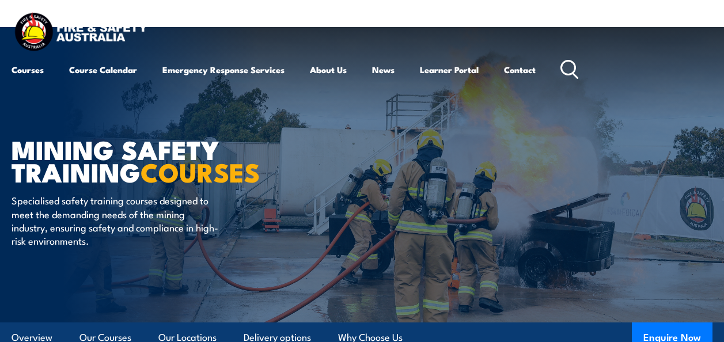 The image size is (724, 342). What do you see at coordinates (449, 70) in the screenshot?
I see `a: Learner Portal` at bounding box center [449, 70].